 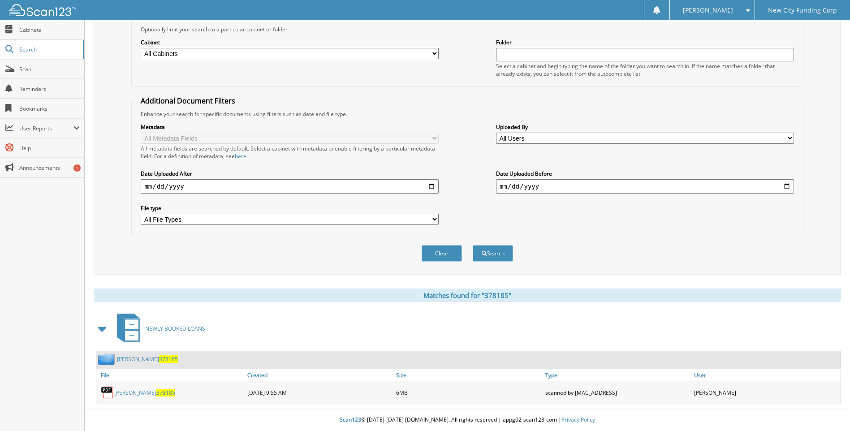 I want to click on label: Date Uploaded After, so click(x=290, y=173).